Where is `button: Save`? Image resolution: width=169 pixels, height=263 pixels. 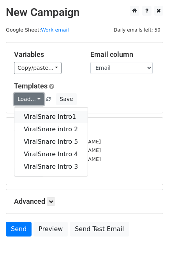
button: Save is located at coordinates (66, 99).